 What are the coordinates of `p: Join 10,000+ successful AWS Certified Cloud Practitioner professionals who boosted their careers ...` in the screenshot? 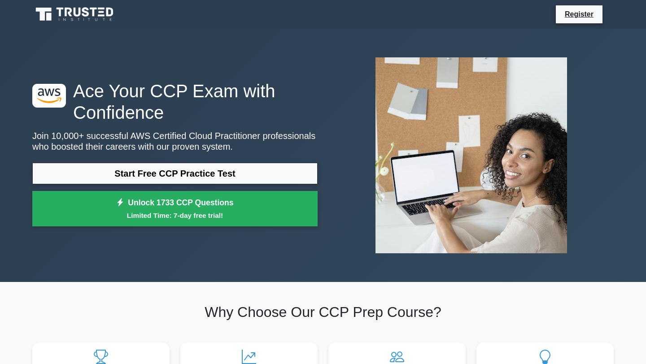 It's located at (175, 141).